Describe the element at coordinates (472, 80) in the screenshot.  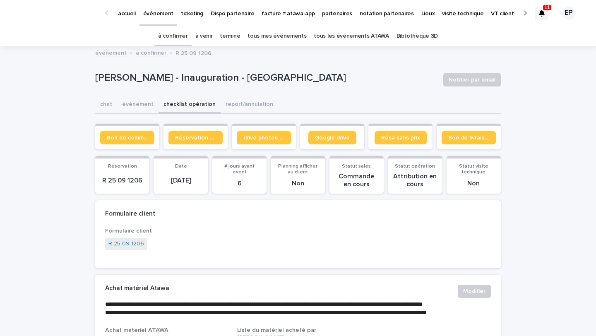
I see `button: Notifier par email` at that location.